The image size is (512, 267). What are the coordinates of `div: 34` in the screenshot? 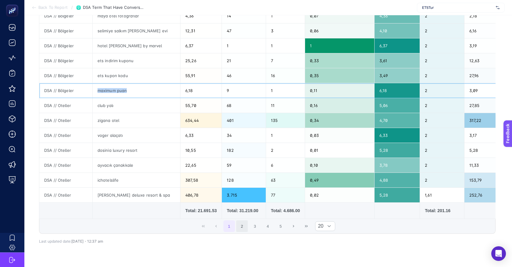 It's located at (244, 135).